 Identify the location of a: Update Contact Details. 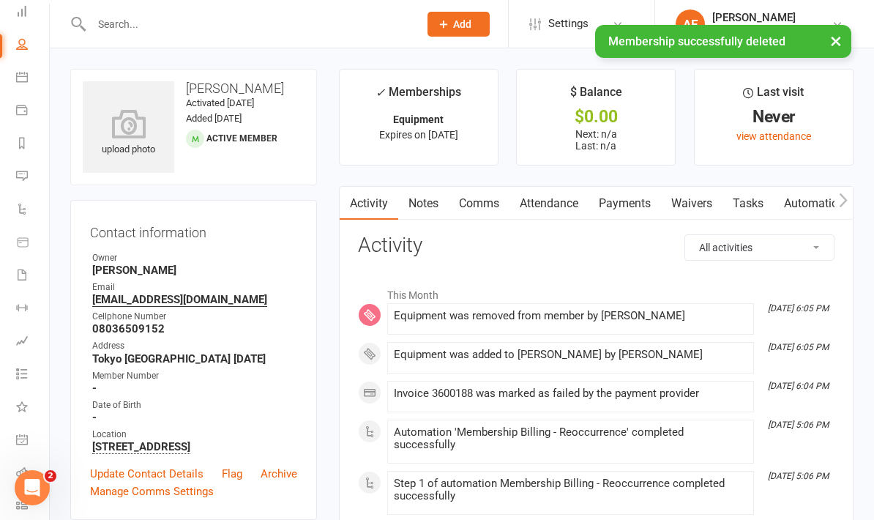
(146, 474).